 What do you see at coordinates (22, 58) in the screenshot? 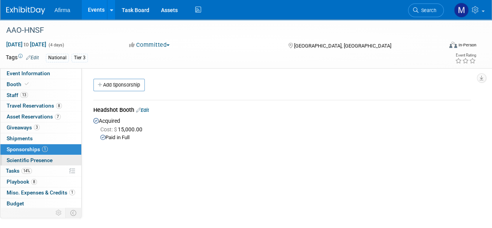
I see `td: Tags` at bounding box center [22, 58].